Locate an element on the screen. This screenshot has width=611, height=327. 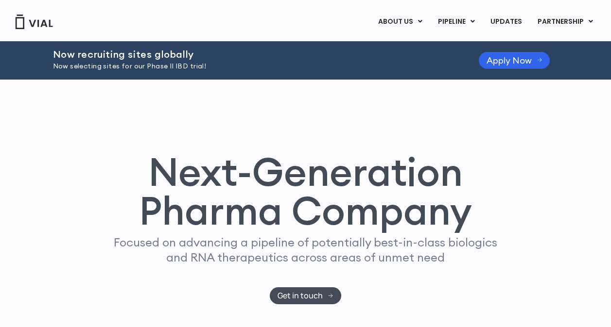
p: Now selecting sites for our Phase II IBD trial! is located at coordinates (254, 67).